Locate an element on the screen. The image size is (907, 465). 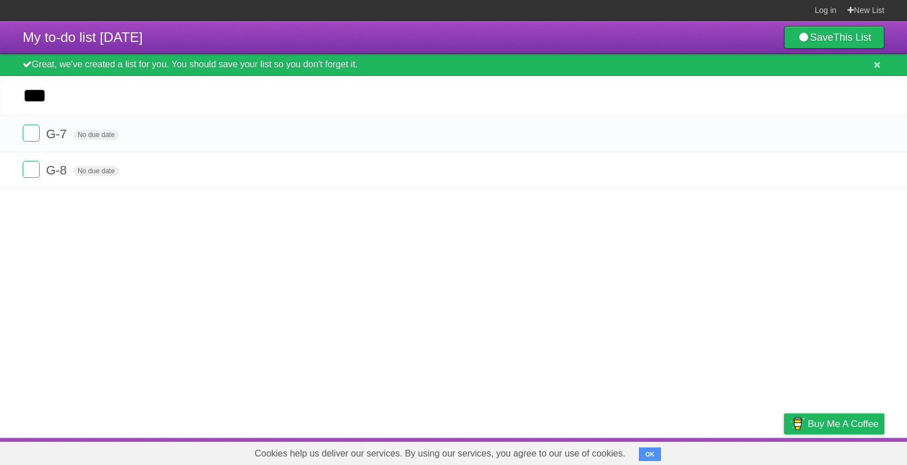
button: OK is located at coordinates (649, 454).